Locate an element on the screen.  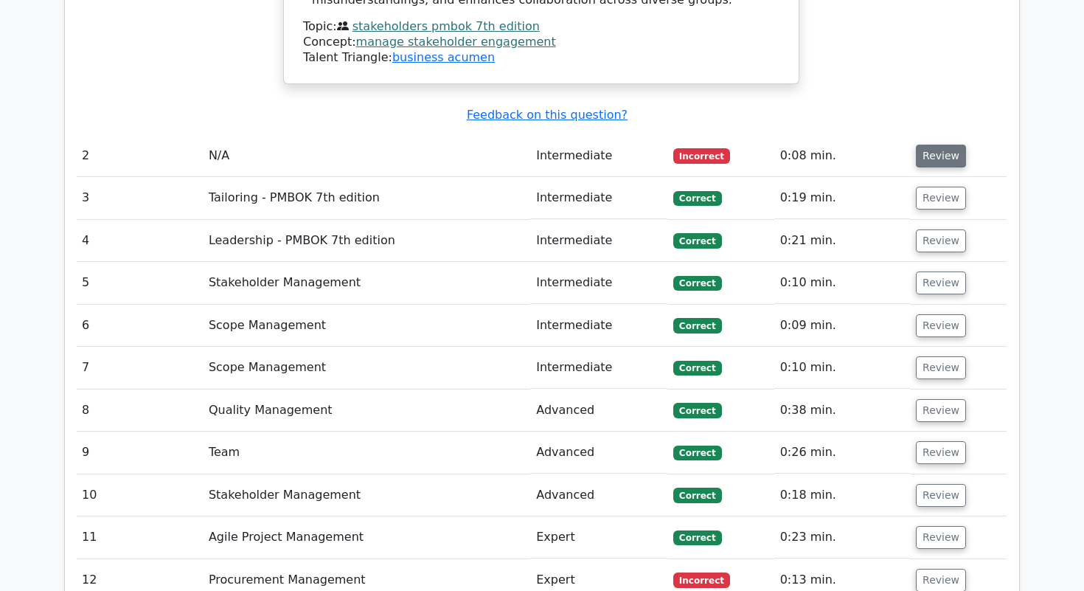
td: Leadership - PMBOK 7th edition is located at coordinates (367, 240).